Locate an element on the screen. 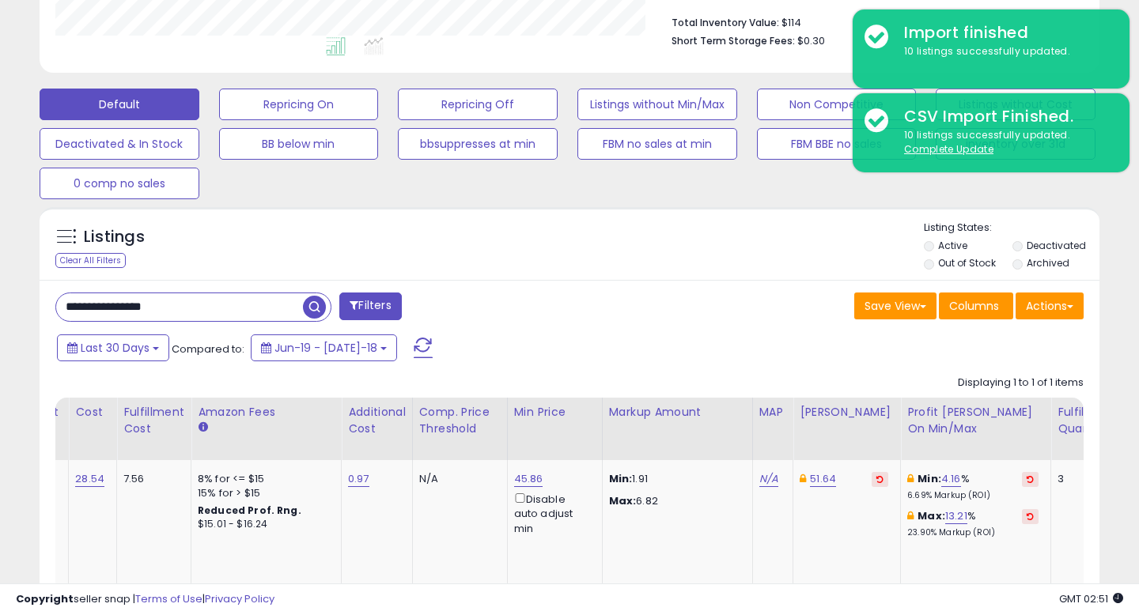 This screenshot has width=1139, height=615. b: Total Inventory Value: is located at coordinates (725, 22).